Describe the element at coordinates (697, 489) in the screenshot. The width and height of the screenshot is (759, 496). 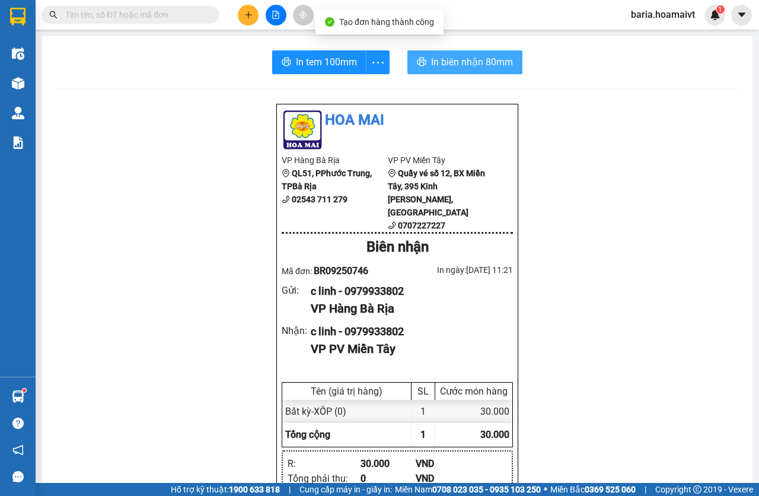
I see `span: copyright` at that location.